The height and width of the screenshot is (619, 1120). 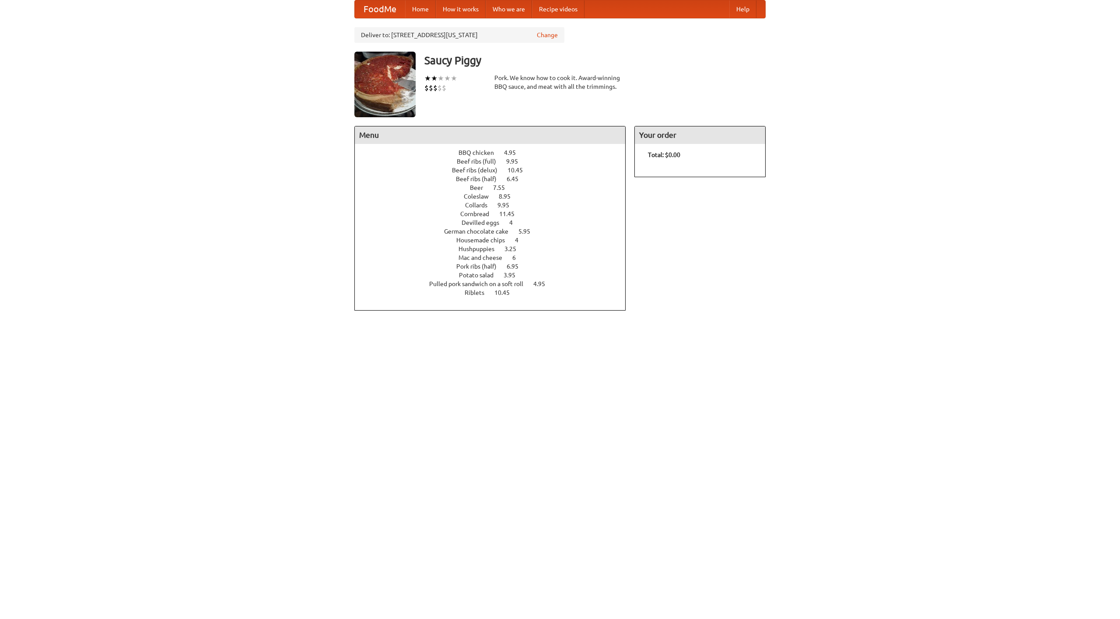 I want to click on span: Beef ribs (full), so click(x=481, y=162).